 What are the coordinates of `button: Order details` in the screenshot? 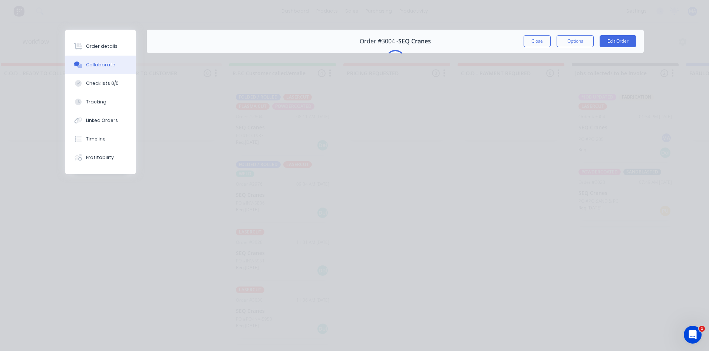 It's located at (100, 46).